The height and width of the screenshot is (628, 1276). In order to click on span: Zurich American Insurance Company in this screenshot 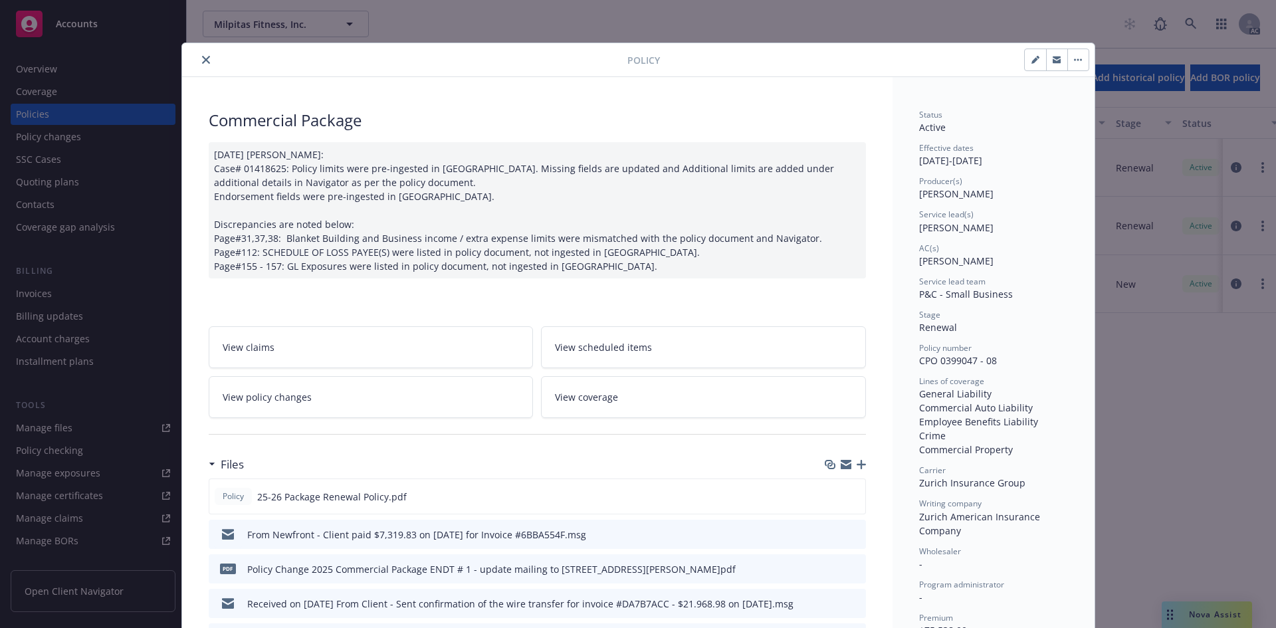, I will do `click(981, 524)`.